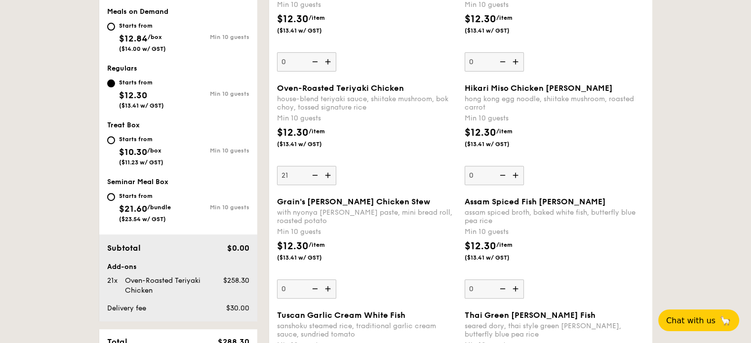 This screenshot has height=343, width=751. What do you see at coordinates (142, 219) in the screenshot?
I see `span: ($23.54 w/ GST)` at bounding box center [142, 219].